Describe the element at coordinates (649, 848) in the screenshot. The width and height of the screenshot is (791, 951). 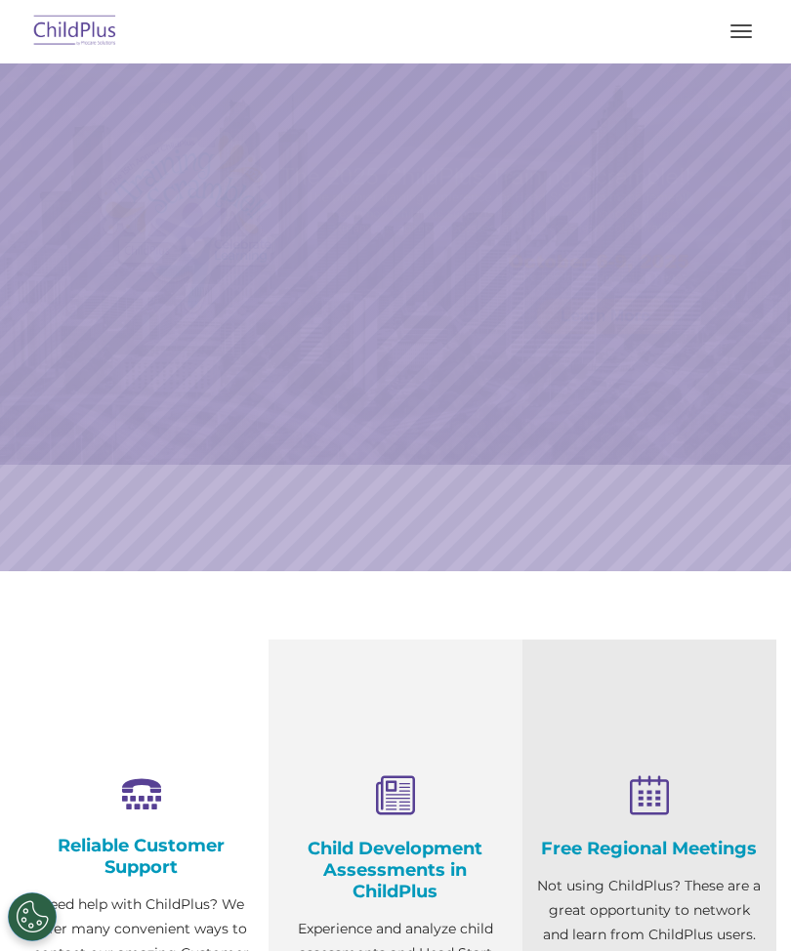
I see `h4: Free Regional Meetings` at that location.